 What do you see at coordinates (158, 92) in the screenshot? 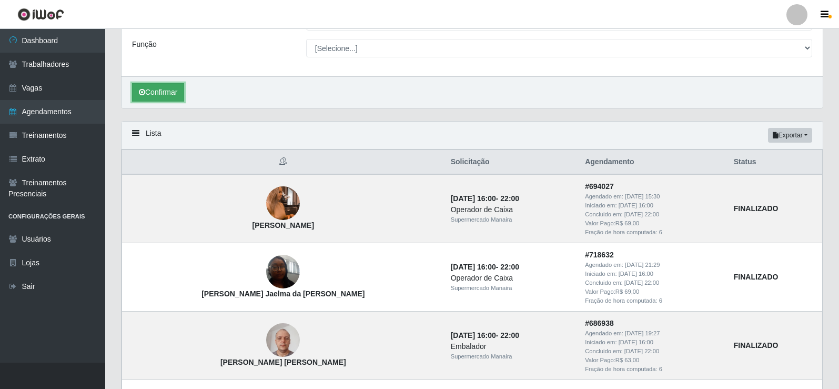
I see `button: Confirmar` at bounding box center [158, 92].